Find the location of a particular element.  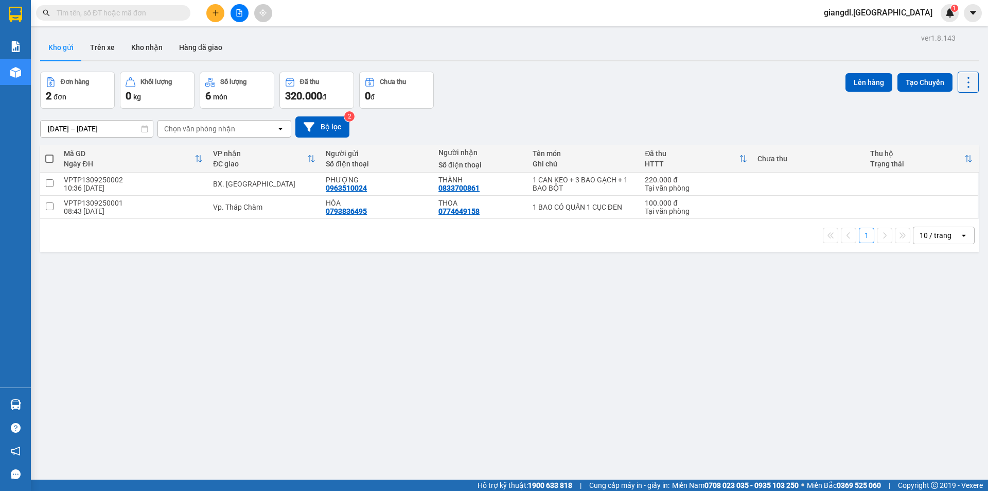

span: món is located at coordinates (220, 97).